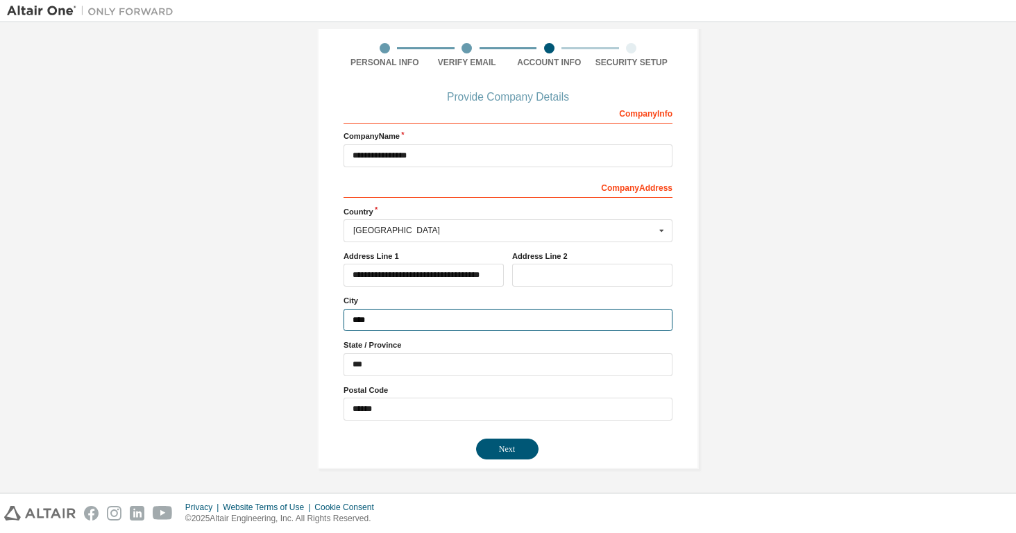 The image size is (1016, 533). Describe the element at coordinates (269, 508) in the screenshot. I see `div: Website Terms of Use` at that location.